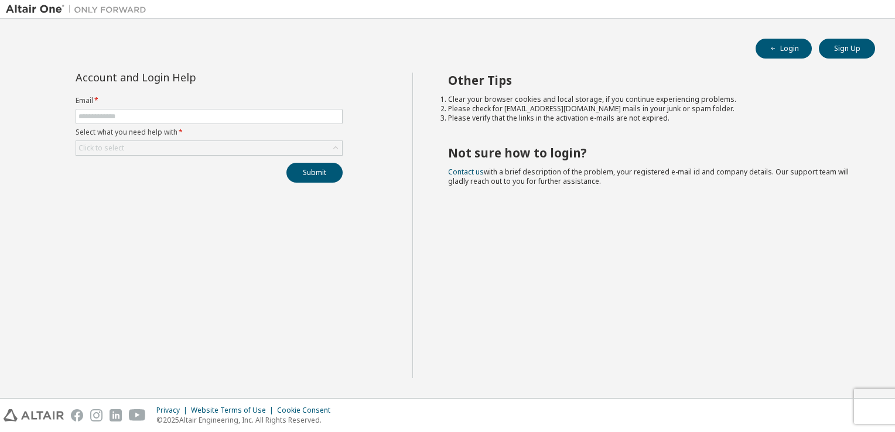  Describe the element at coordinates (182, 77) in the screenshot. I see `div: Account and Login Help` at that location.